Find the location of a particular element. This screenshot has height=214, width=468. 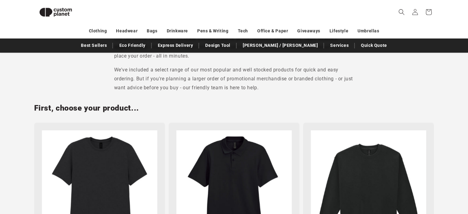

p: We've included a select range of our most popular and well stocked products for quick and easy or... is located at coordinates (234, 79).